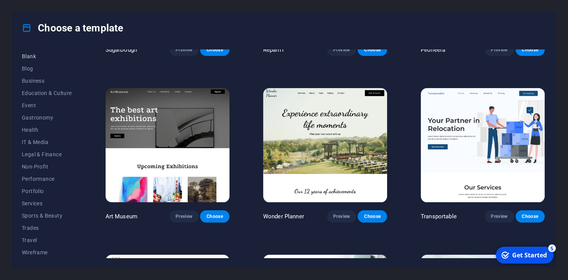 The width and height of the screenshot is (568, 280). Describe the element at coordinates (47, 240) in the screenshot. I see `span: Travel` at that location.